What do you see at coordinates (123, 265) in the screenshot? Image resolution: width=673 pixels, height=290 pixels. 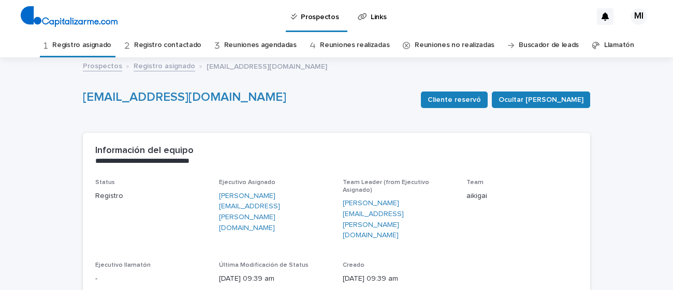 I see `span: Ejecutivo llamatón` at bounding box center [123, 265].